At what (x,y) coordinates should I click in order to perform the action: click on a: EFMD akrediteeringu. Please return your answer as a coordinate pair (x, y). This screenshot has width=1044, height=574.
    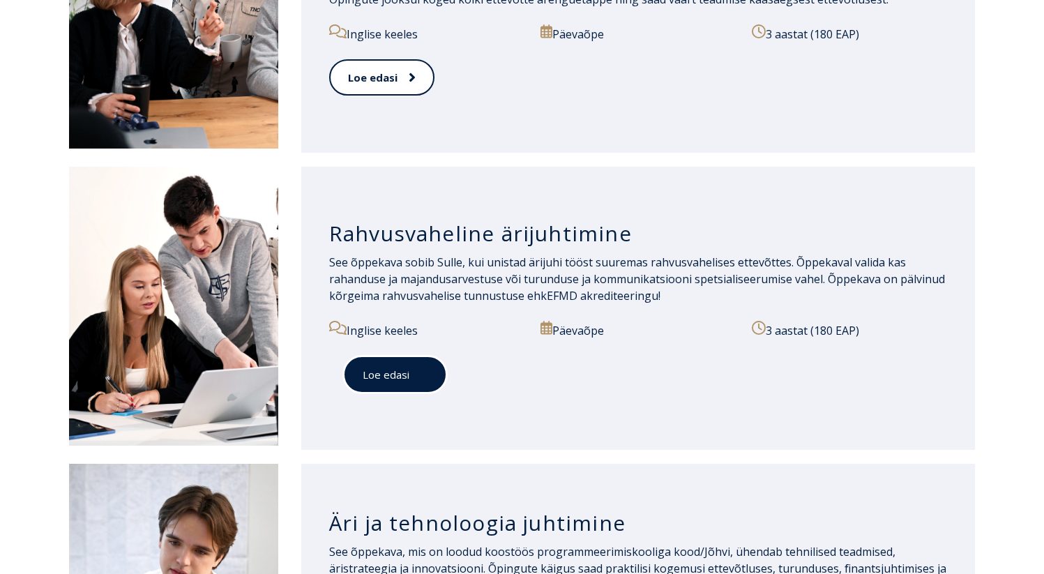
    Looking at the image, I should click on (602, 296).